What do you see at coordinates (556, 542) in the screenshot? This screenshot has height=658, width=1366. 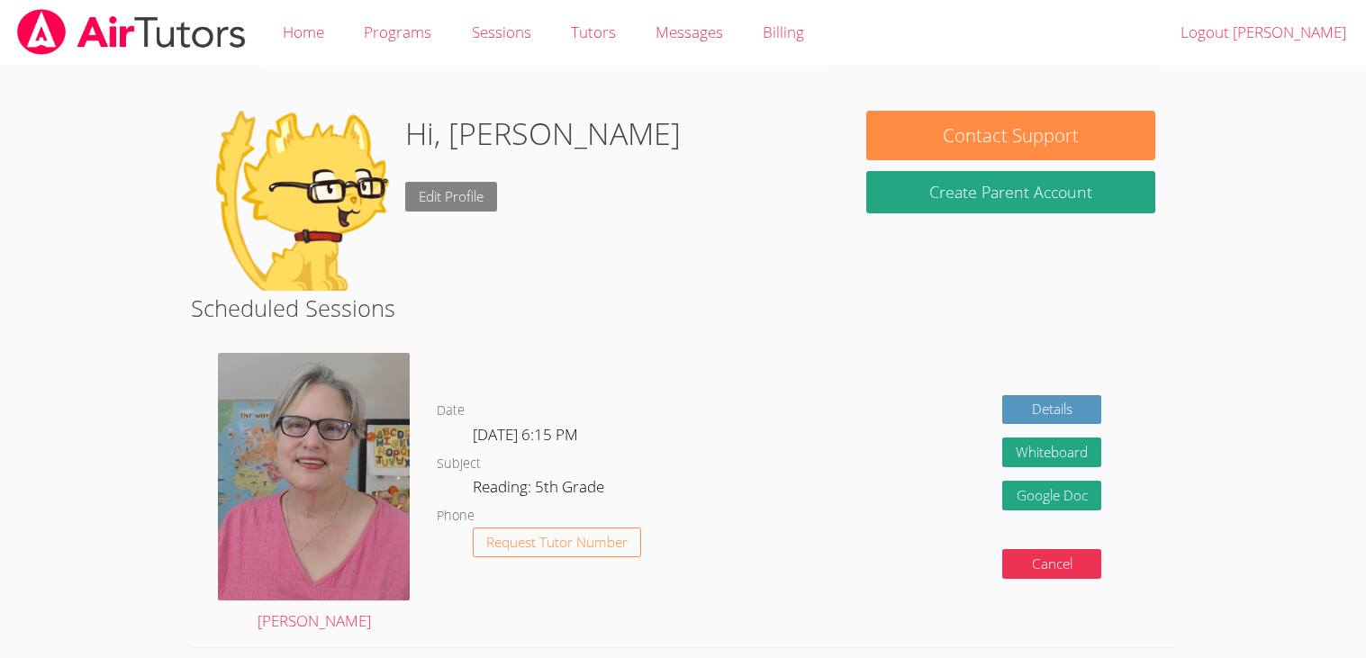 I see `button: Request Tutor Number` at bounding box center [556, 542].